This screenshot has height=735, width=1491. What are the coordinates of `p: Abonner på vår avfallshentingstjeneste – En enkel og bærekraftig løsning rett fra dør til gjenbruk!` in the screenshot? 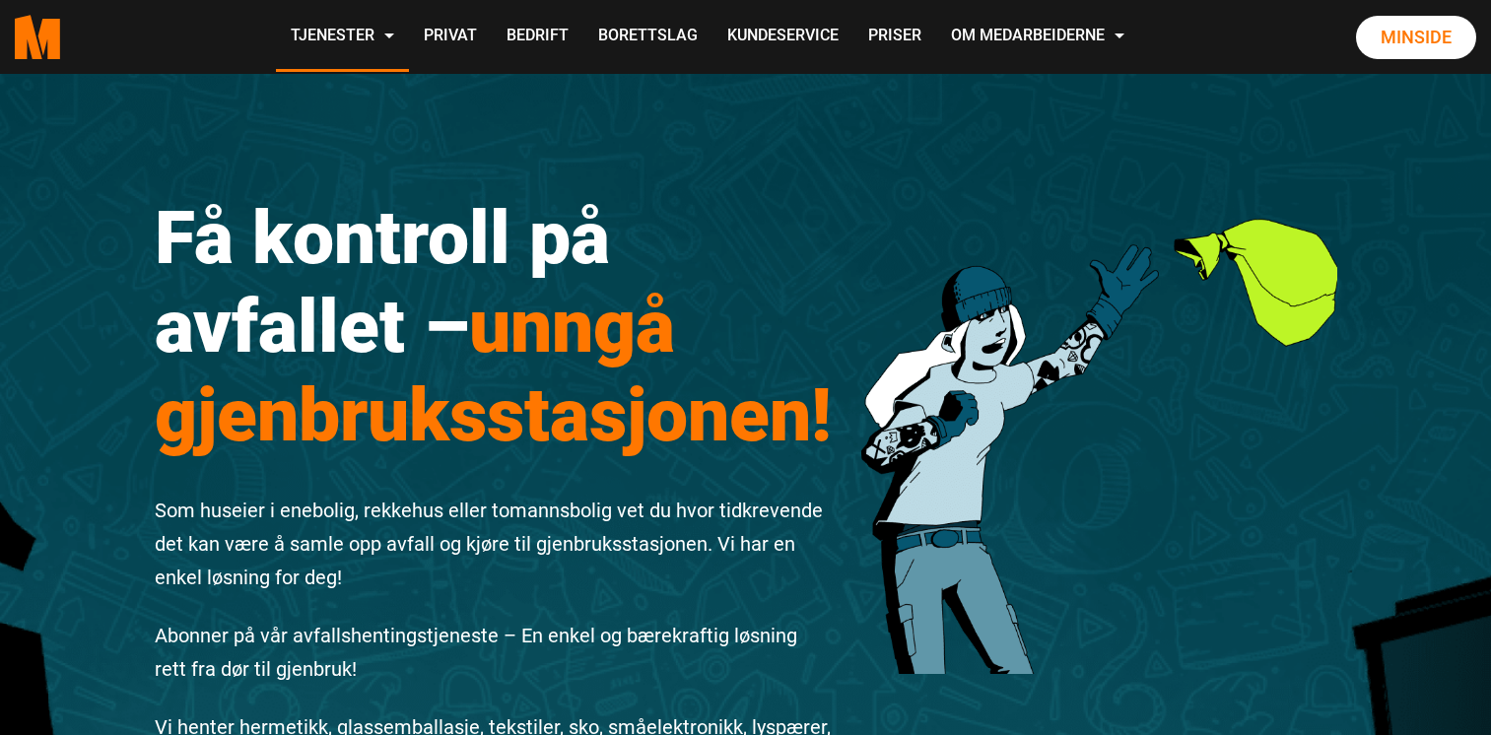 It's located at (494, 652).